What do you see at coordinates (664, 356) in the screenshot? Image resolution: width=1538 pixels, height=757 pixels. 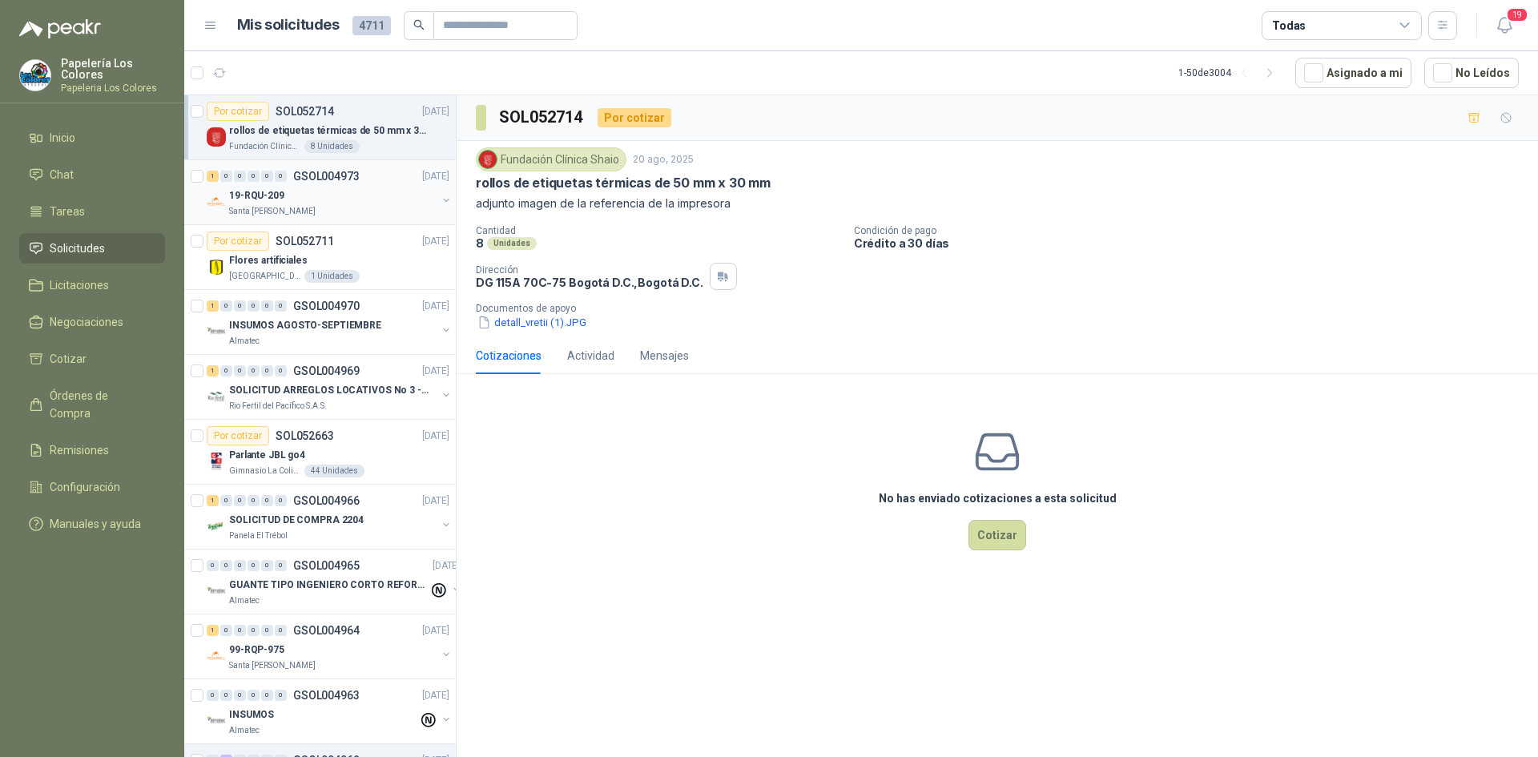 I see `div: Mensajes` at bounding box center [664, 356].